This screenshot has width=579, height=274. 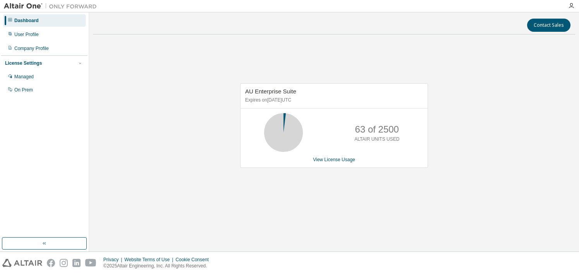 I want to click on img: linkedin.svg, so click(x=76, y=262).